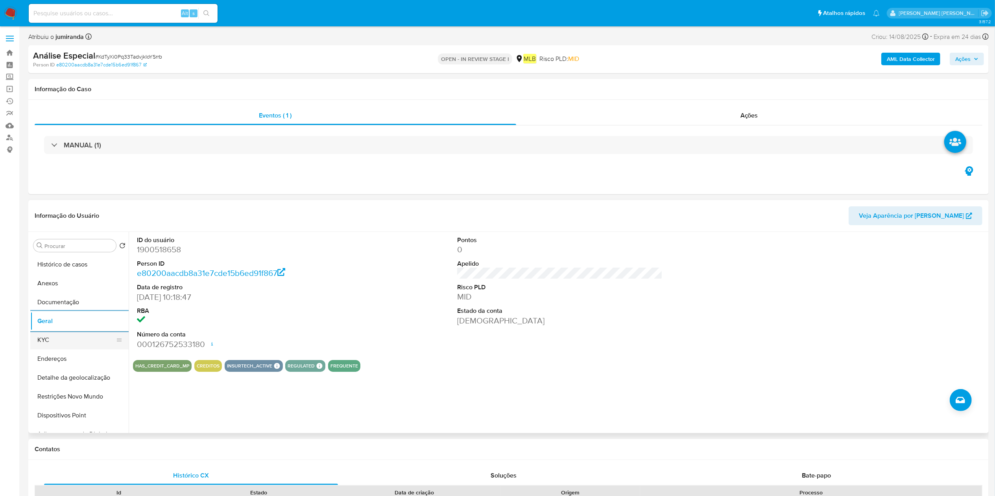 This screenshot has height=496, width=995. Describe the element at coordinates (560, 311) in the screenshot. I see `dt: Estado da conta` at that location.